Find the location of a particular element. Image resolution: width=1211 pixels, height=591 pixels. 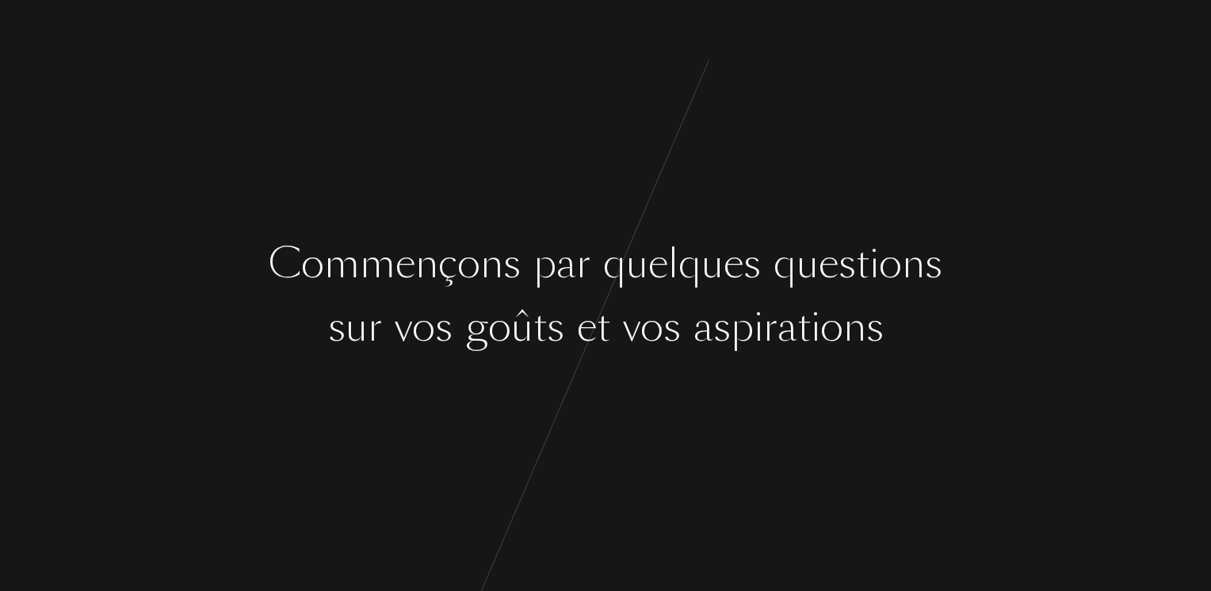

div: C is located at coordinates (284, 264).